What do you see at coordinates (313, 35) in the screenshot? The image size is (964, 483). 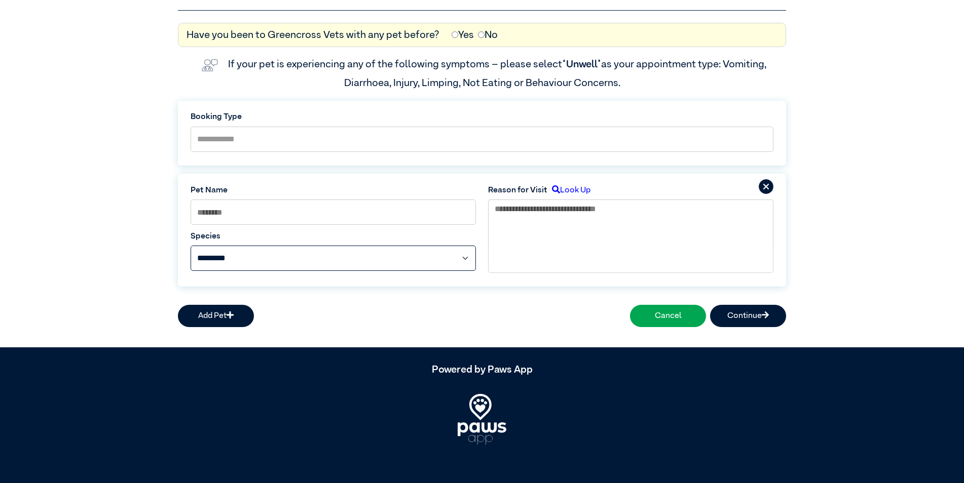 I see `label: Have you been to Greencross Vets with any pet before?` at bounding box center [313, 35].